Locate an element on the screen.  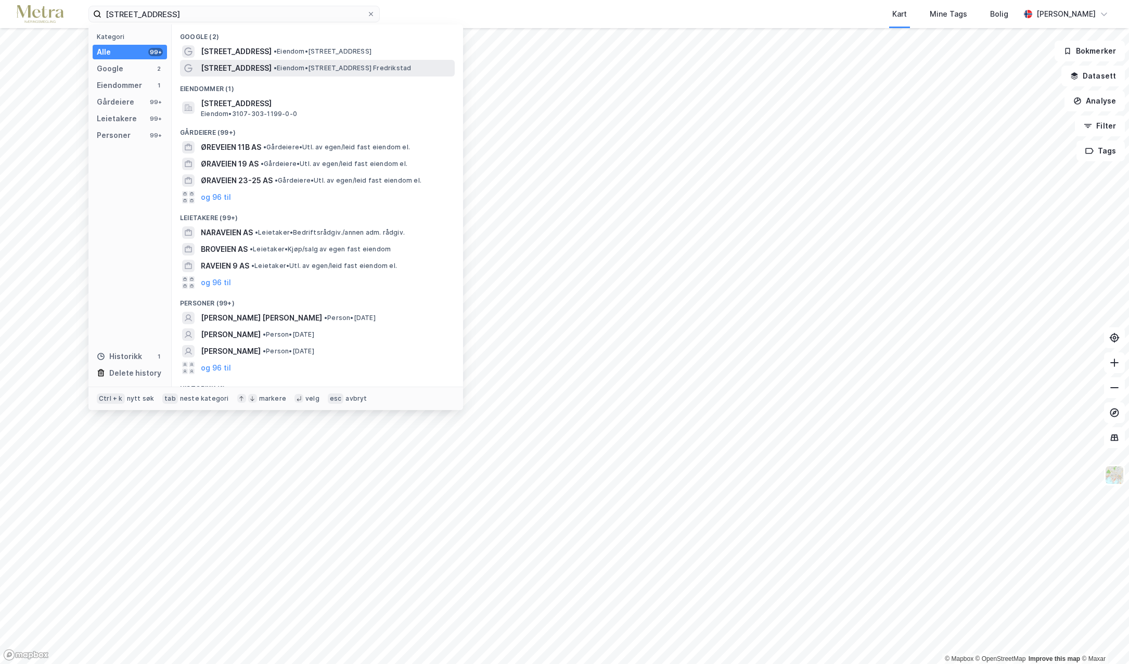
img: Z is located at coordinates (1114, 475).